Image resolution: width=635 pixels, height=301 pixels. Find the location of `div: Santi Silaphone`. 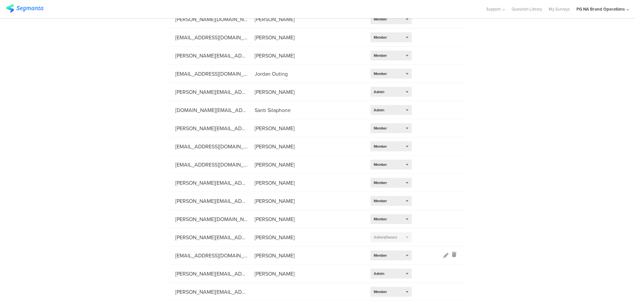

div: Santi Silaphone is located at coordinates (306, 110).